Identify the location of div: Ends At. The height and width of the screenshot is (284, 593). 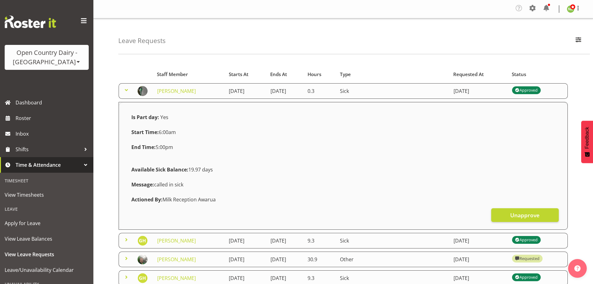
(285, 74).